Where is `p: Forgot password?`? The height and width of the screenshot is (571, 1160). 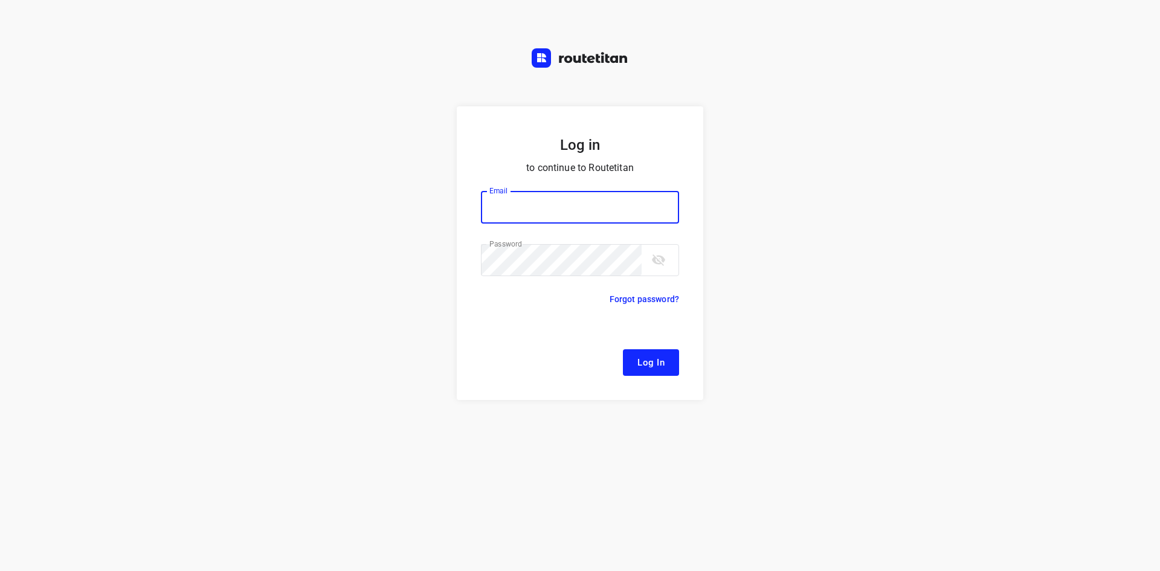 p: Forgot password? is located at coordinates (644, 299).